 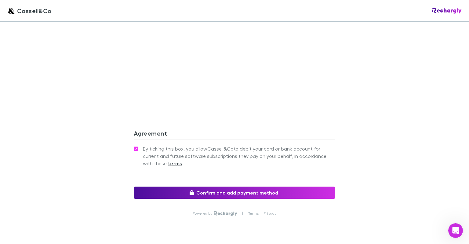 What do you see at coordinates (235, 134) in the screenshot?
I see `h3: Agreement` at bounding box center [235, 134].